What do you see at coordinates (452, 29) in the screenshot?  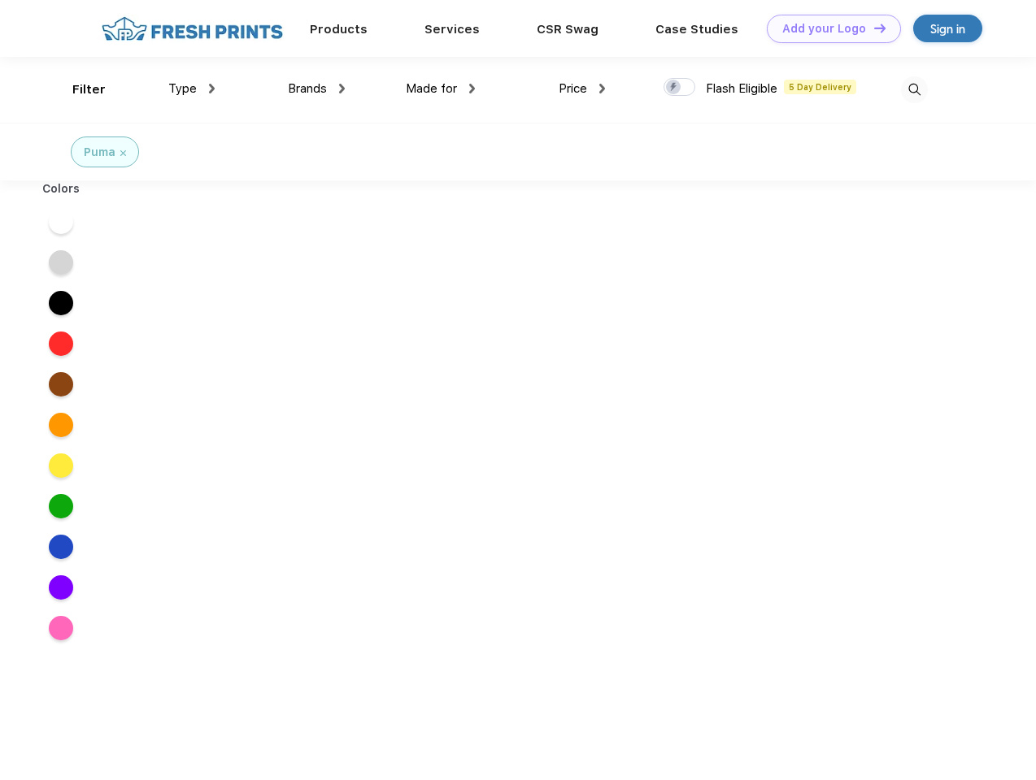 I see `a: Services` at bounding box center [452, 29].